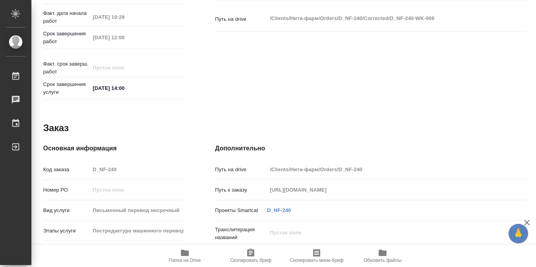 The width and height of the screenshot is (536, 267). What do you see at coordinates (66, 38) in the screenshot?
I see `p: Срок завершения работ` at bounding box center [66, 38].